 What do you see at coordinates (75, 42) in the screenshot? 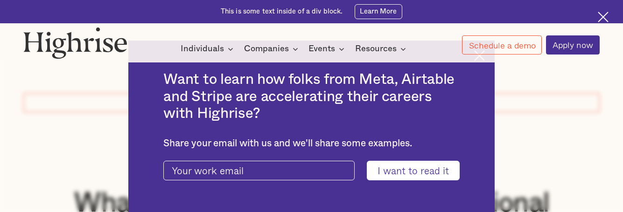
I see `img: Highrise logo` at bounding box center [75, 42].